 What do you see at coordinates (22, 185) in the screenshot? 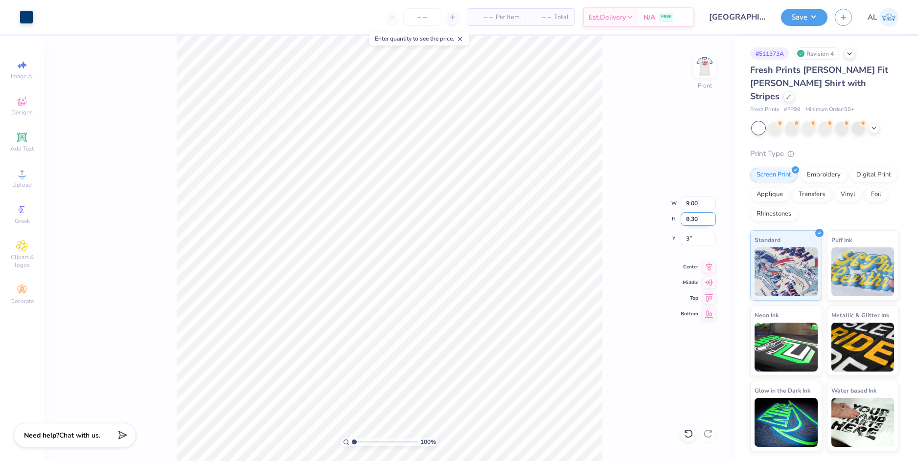
I see `span: Upload` at bounding box center [22, 185].